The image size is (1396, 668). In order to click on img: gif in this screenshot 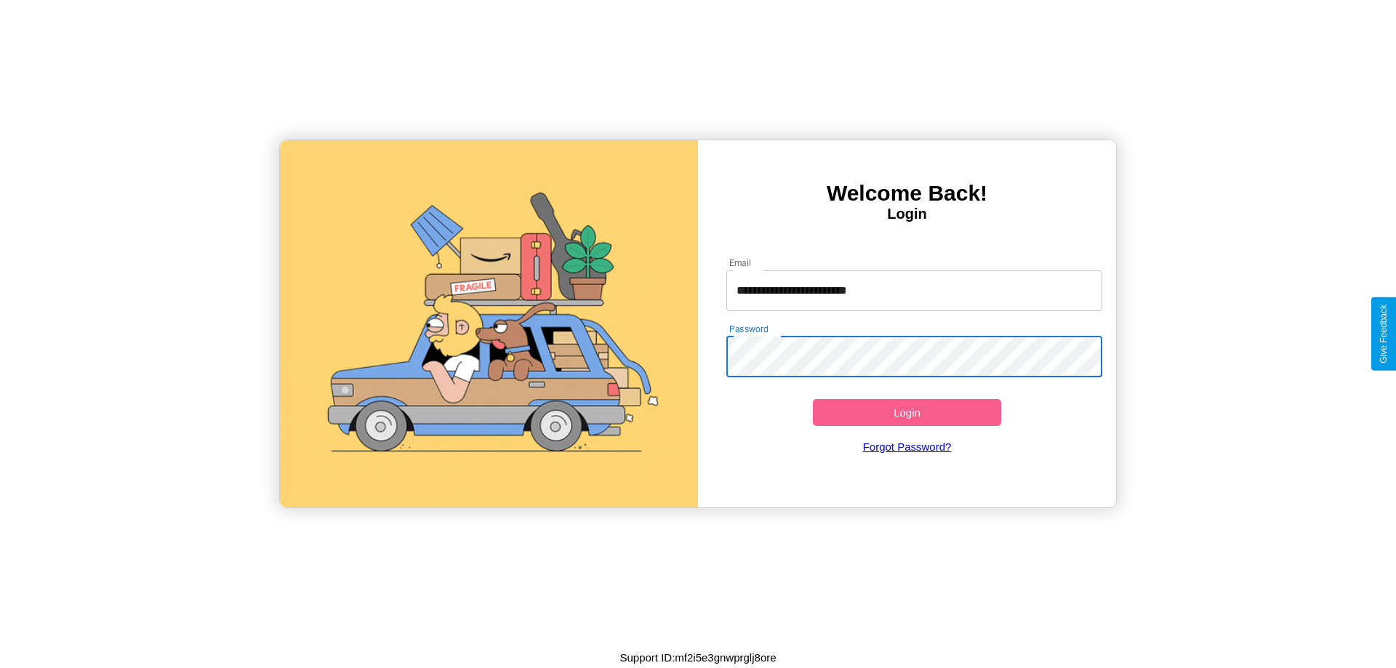, I will do `click(489, 324)`.